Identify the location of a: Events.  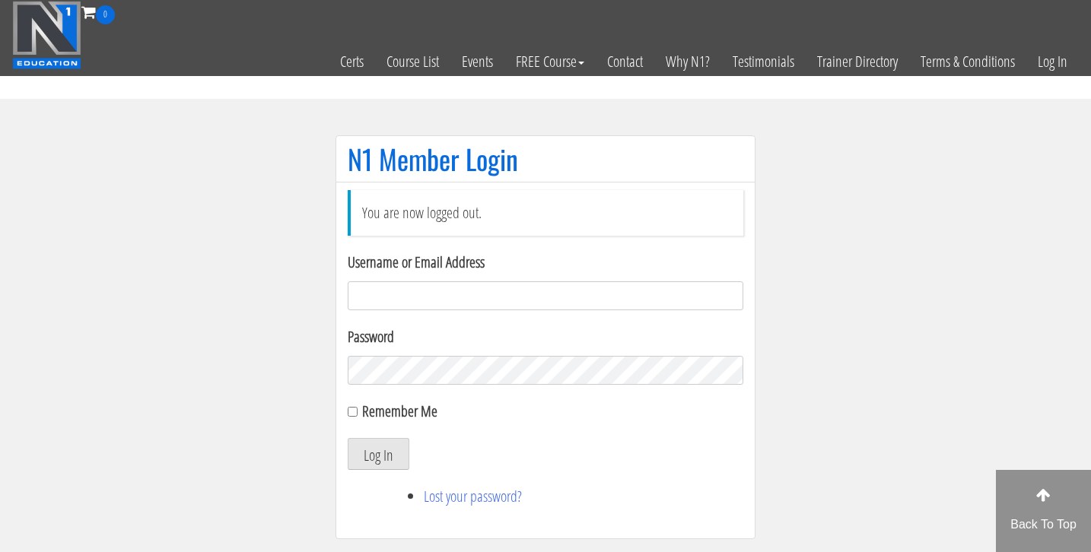
(477, 62).